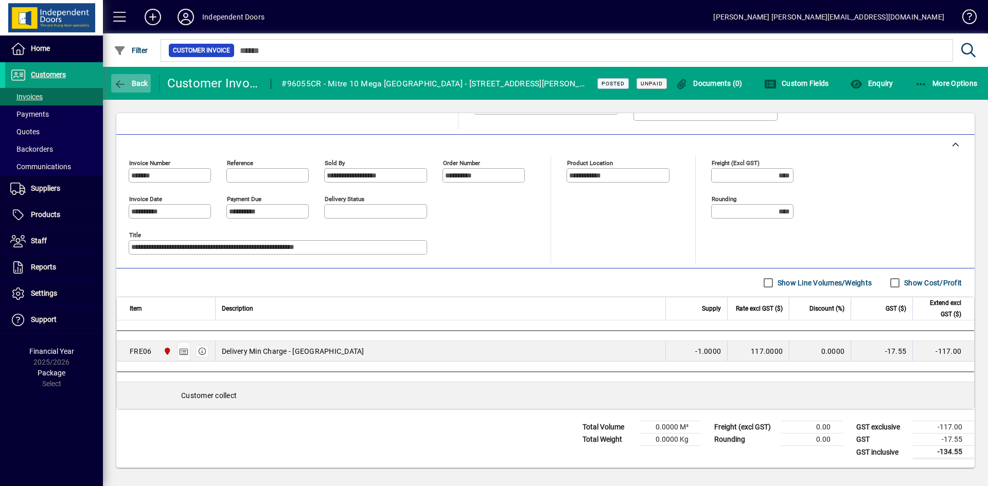 The image size is (988, 486). I want to click on span: Customers, so click(48, 75).